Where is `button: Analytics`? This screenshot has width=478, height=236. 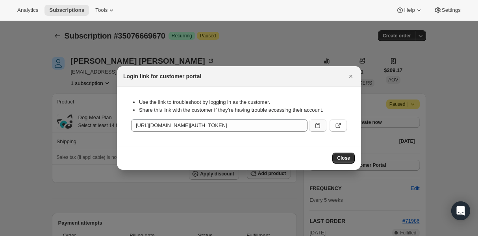 button: Analytics is located at coordinates (28, 10).